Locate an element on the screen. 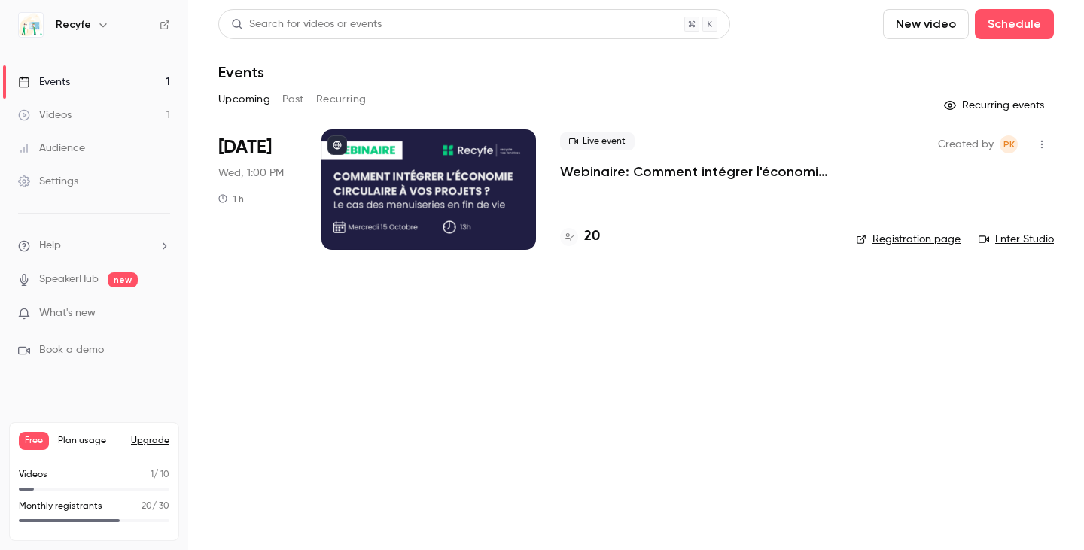  h6: Recyfe is located at coordinates (73, 25).